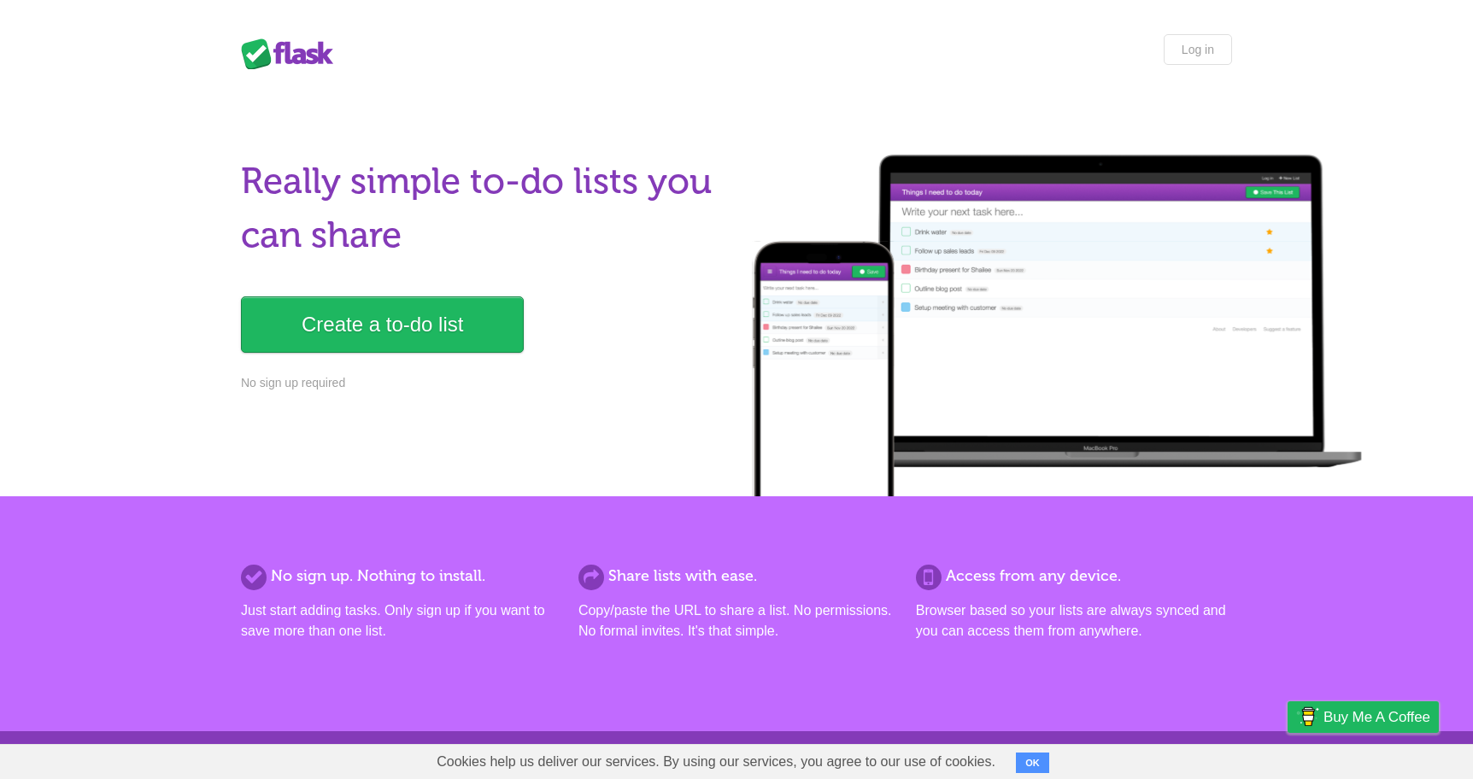  I want to click on h2: Share lists with ease., so click(737, 576).